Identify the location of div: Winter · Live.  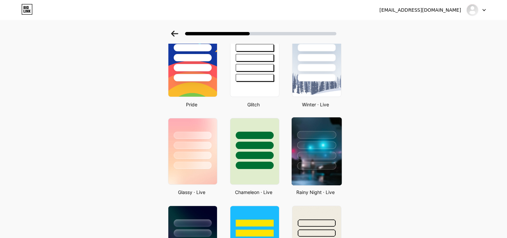
(315, 104).